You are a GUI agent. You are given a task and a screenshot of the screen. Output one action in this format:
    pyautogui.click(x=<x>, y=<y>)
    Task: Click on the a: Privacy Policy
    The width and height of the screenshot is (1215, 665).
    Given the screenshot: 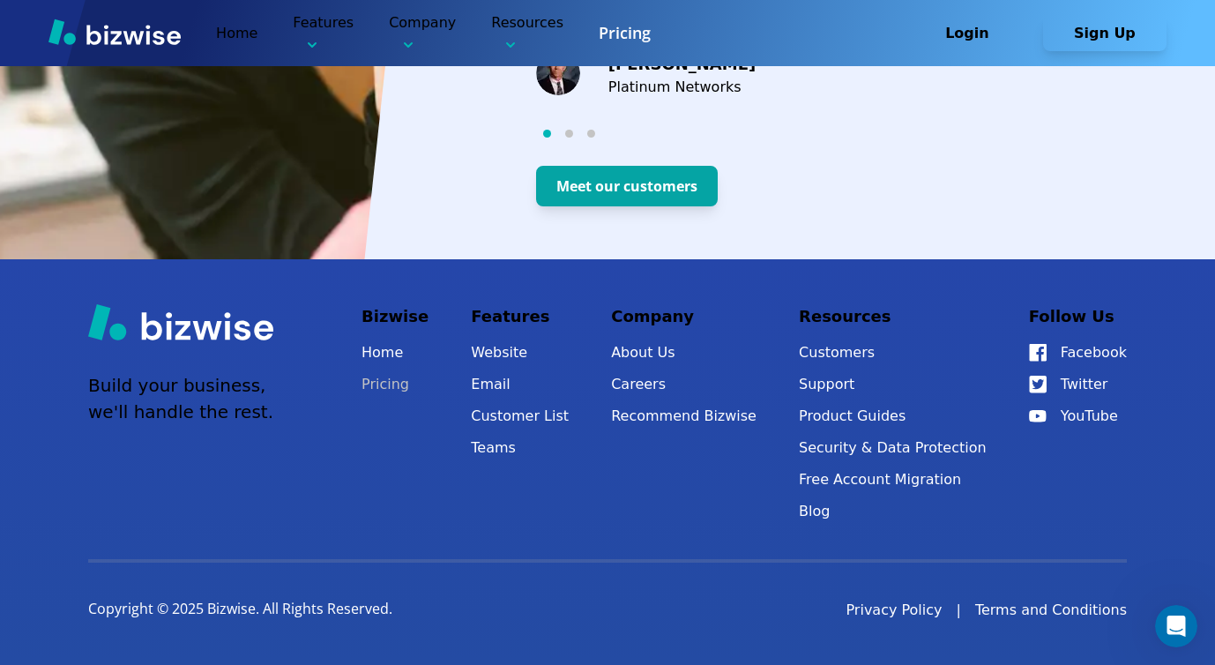 What is the action you would take?
    pyautogui.click(x=893, y=610)
    